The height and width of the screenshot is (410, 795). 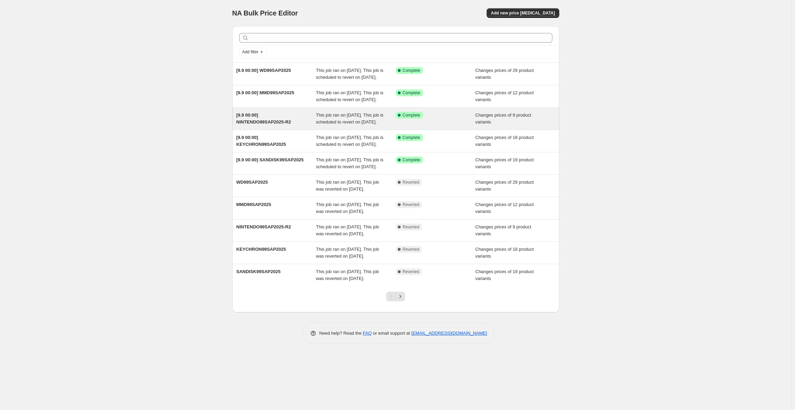 I want to click on button: Next, so click(x=400, y=297).